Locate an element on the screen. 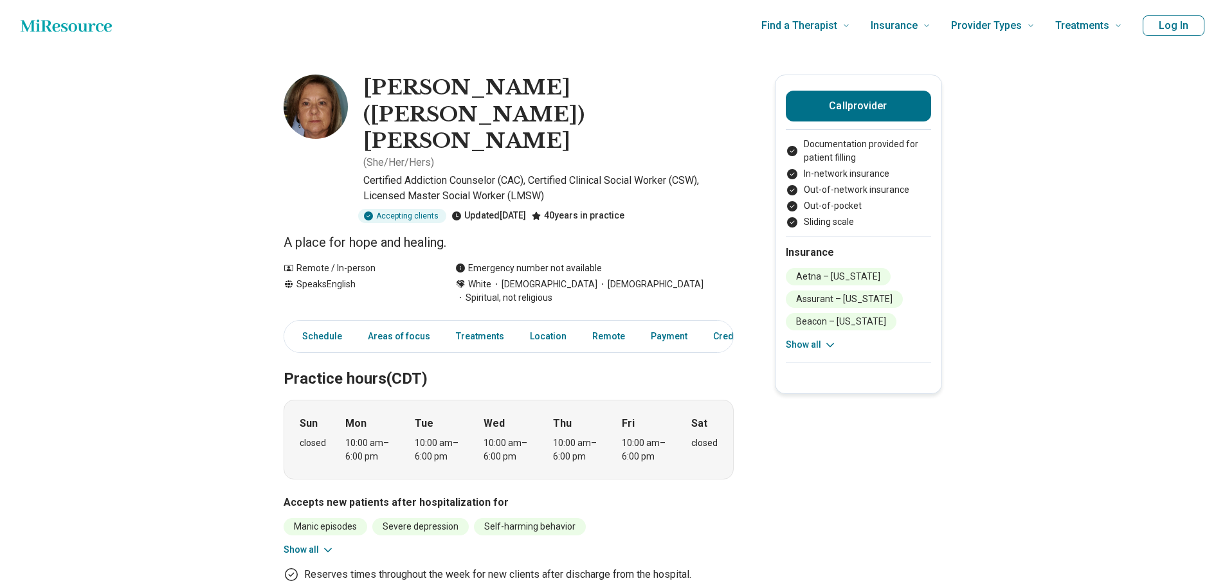 This screenshot has height=581, width=1225. a: Home page is located at coordinates (66, 26).